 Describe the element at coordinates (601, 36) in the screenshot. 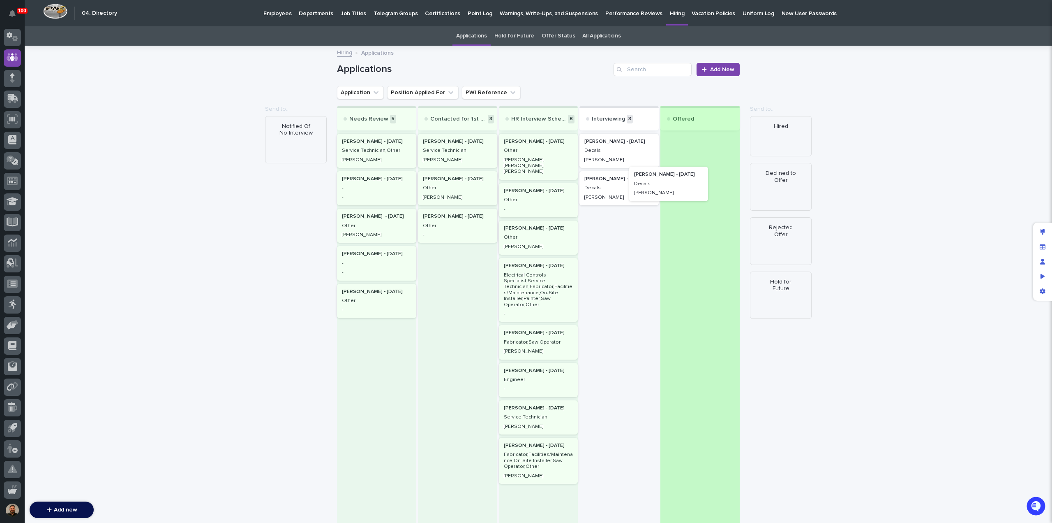

I see `a: All Applications` at that location.